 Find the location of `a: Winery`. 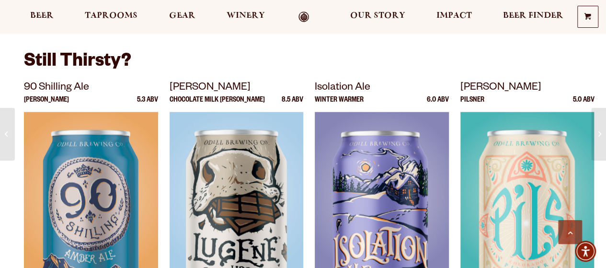

a: Winery is located at coordinates (246, 17).